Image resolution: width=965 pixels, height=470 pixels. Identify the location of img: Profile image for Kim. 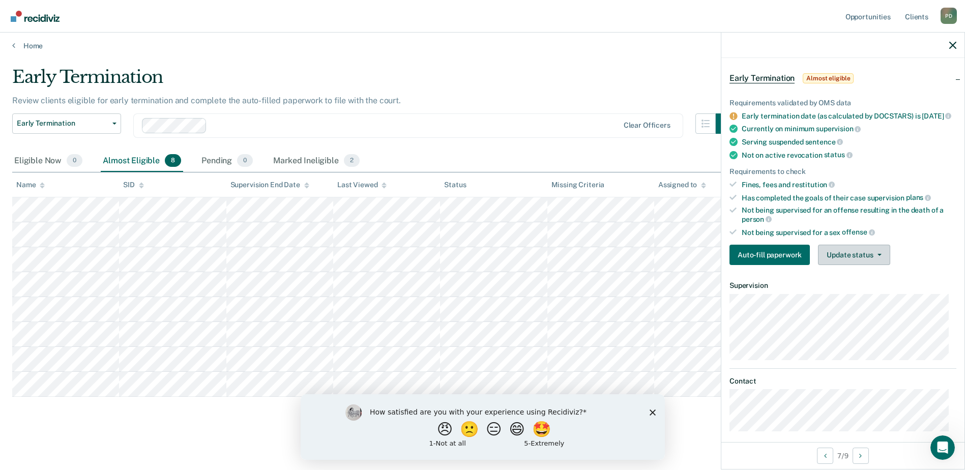
(53, 18).